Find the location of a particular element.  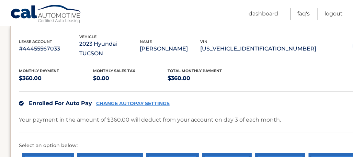

a: Logout is located at coordinates (334, 14).